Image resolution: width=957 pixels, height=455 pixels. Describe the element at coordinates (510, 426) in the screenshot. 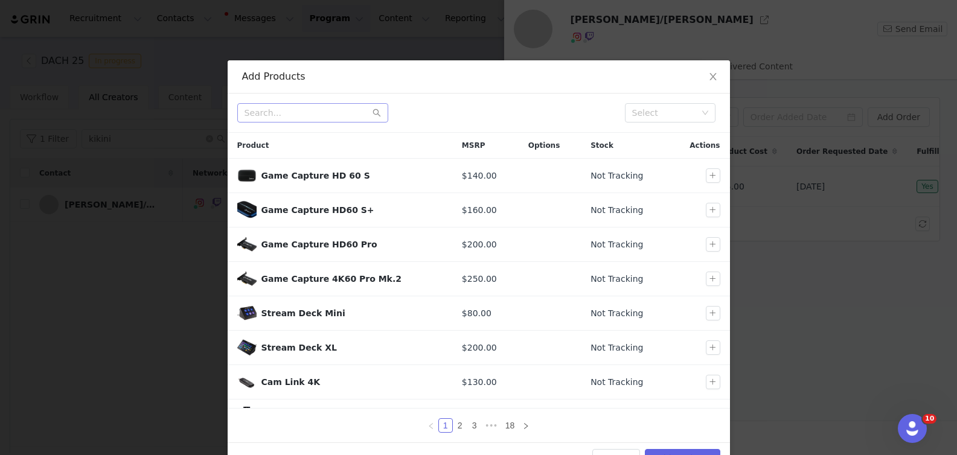

I see `a: 18` at that location.